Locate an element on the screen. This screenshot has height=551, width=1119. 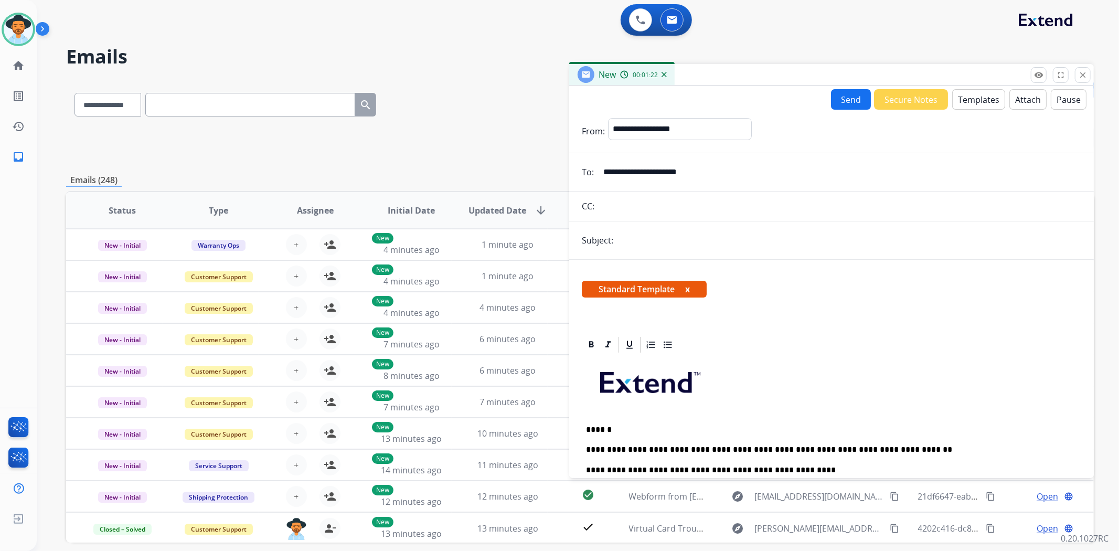
mat-icon: inbox is located at coordinates (18, 157).